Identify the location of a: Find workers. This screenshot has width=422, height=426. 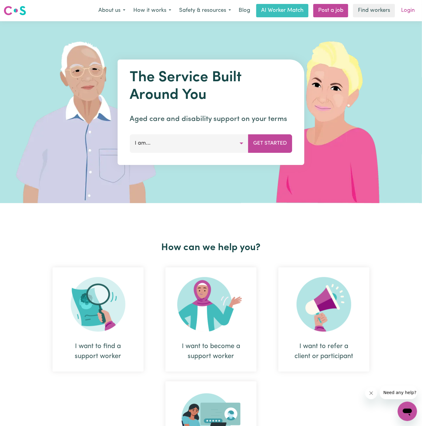
(374, 11).